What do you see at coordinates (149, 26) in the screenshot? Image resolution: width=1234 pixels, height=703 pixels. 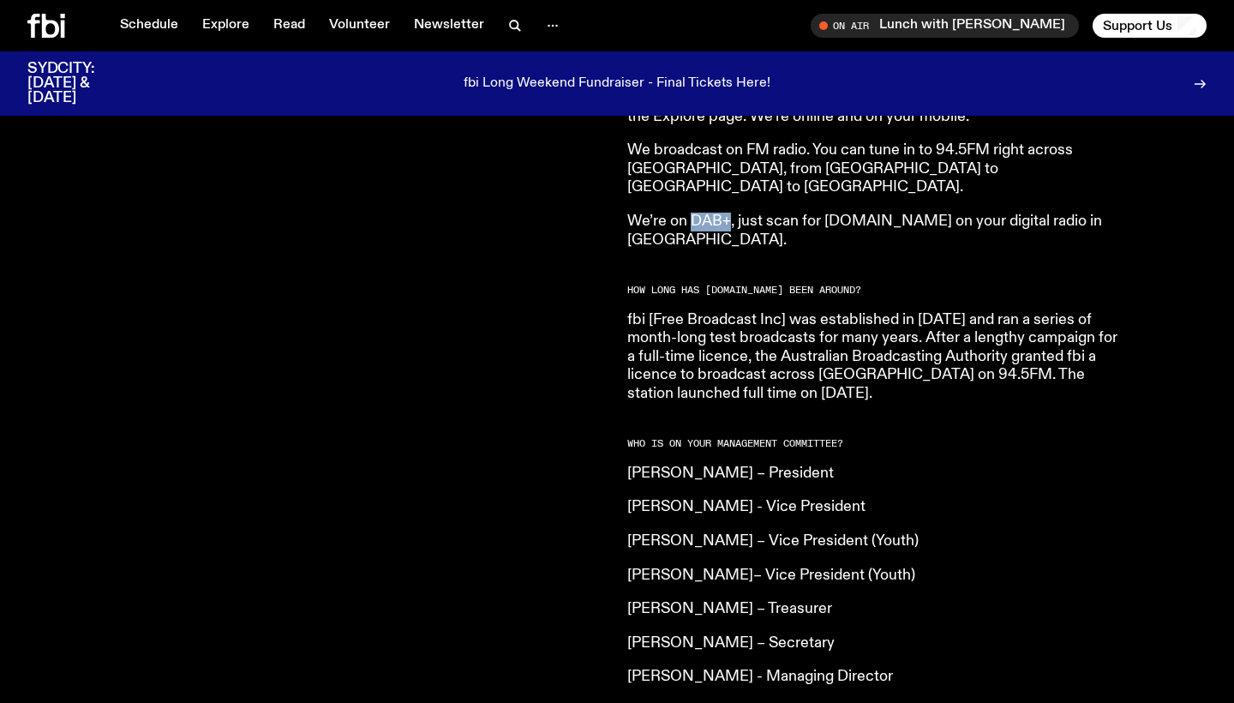 I see `a: Schedule` at bounding box center [149, 26].